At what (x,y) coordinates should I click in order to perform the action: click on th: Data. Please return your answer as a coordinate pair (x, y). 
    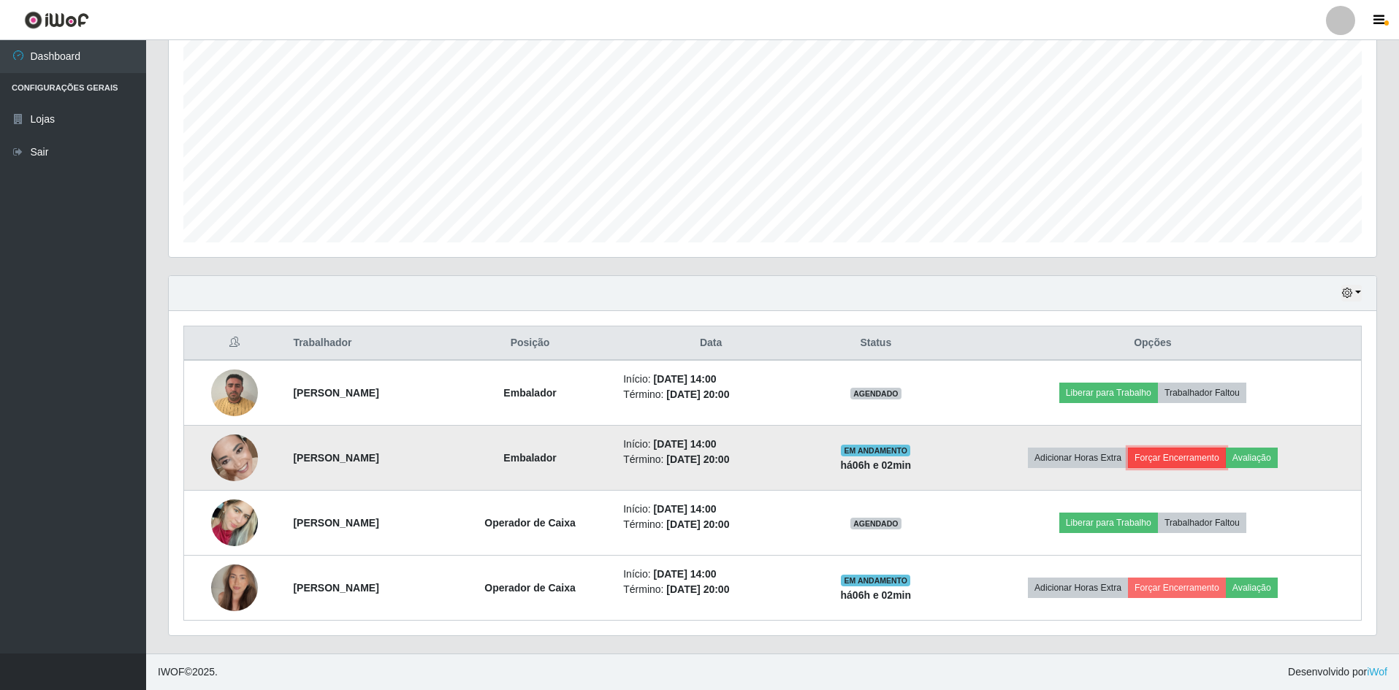
    Looking at the image, I should click on (711, 343).